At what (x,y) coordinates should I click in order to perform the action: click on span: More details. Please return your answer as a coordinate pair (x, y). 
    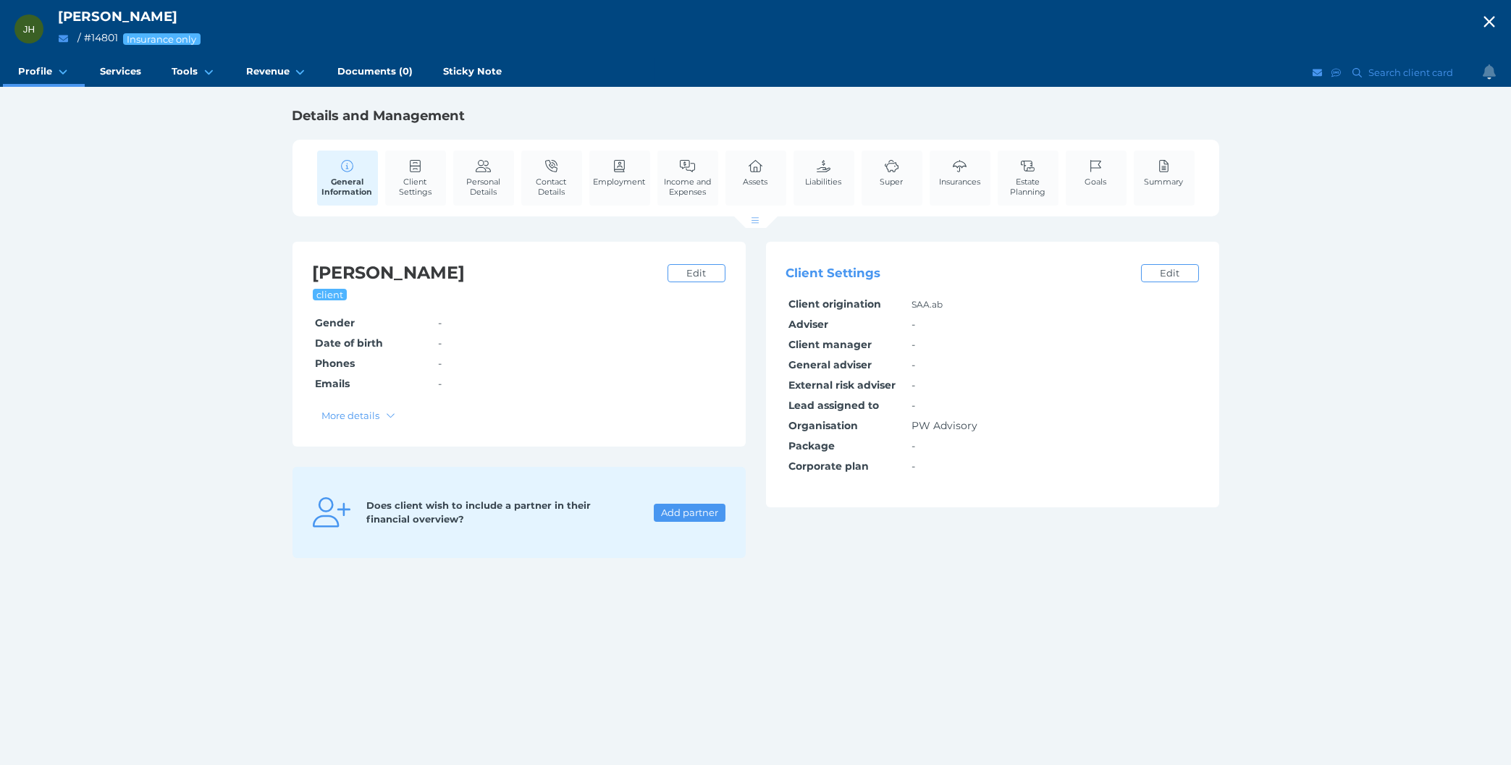
    Looking at the image, I should click on (349, 416).